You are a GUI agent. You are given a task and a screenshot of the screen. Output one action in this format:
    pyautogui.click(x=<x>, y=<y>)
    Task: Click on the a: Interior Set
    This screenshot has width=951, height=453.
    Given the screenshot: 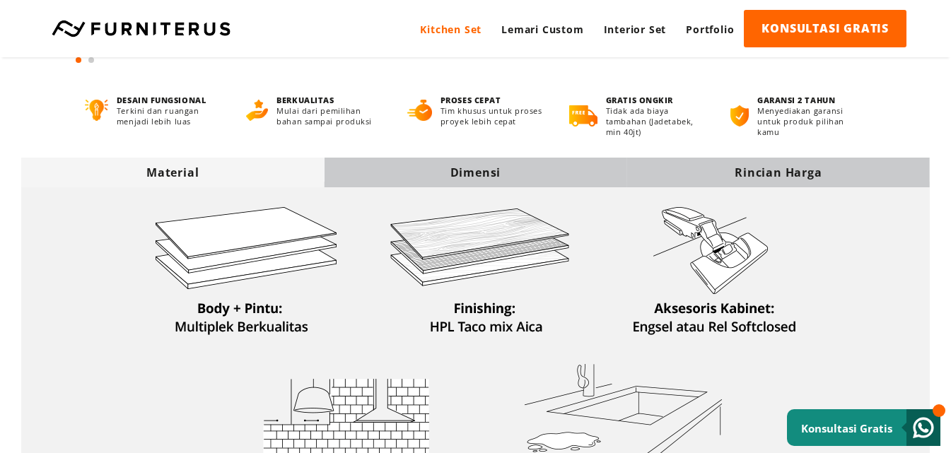 What is the action you would take?
    pyautogui.click(x=635, y=29)
    